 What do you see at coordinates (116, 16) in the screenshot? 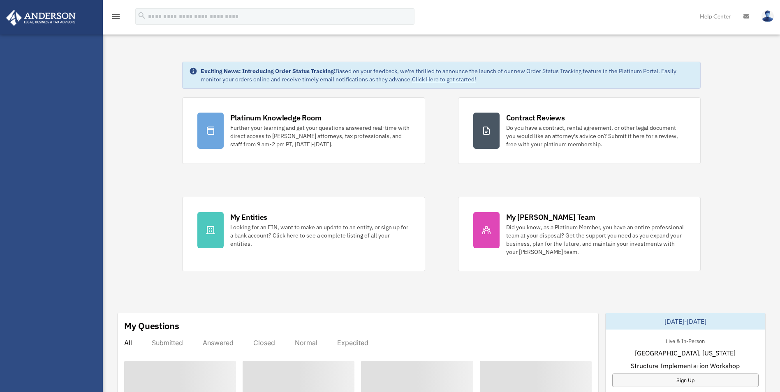
I see `i: menu` at bounding box center [116, 16].